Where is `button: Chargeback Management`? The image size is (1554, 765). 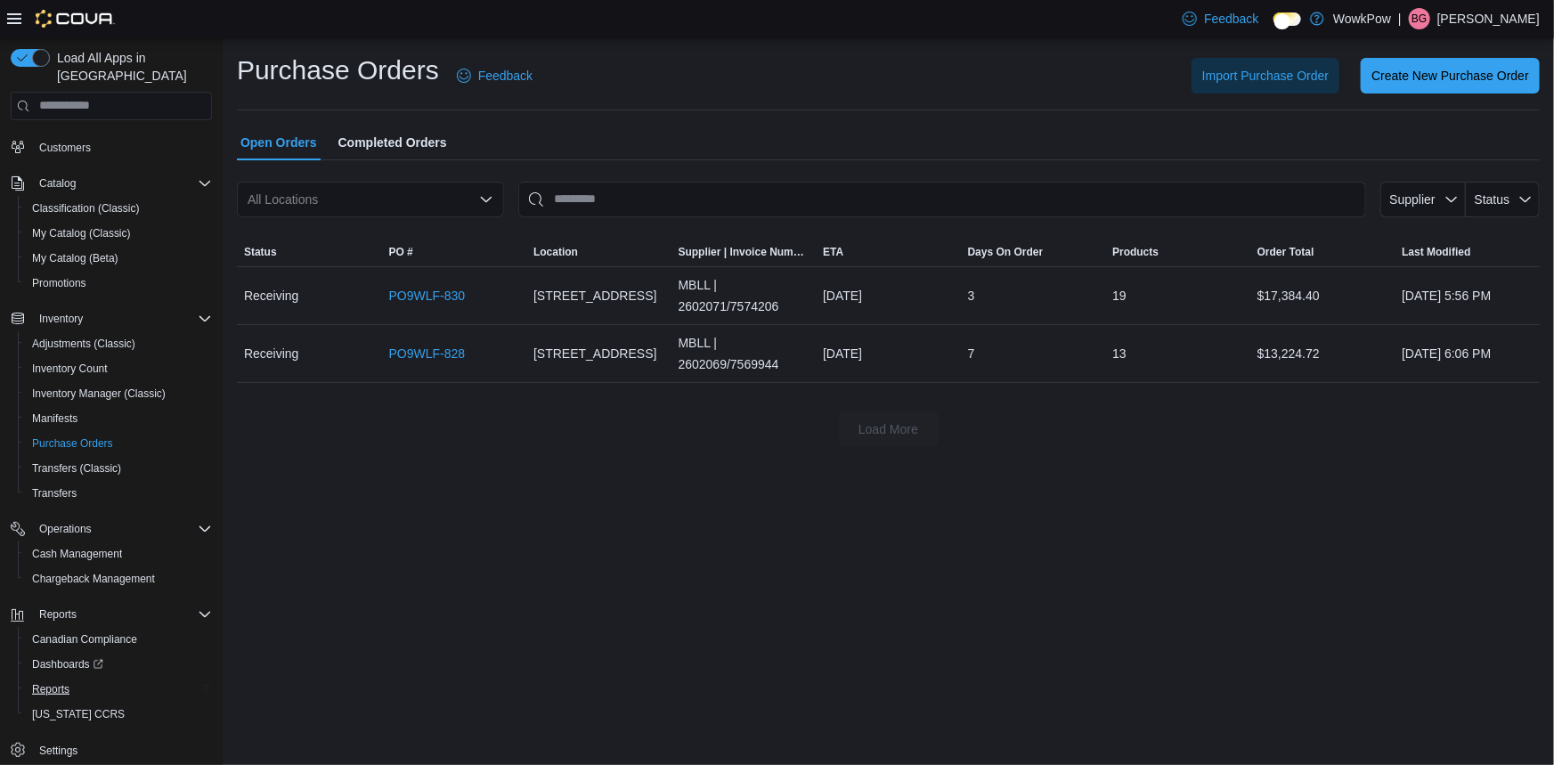 button: Chargeback Management is located at coordinates (118, 579).